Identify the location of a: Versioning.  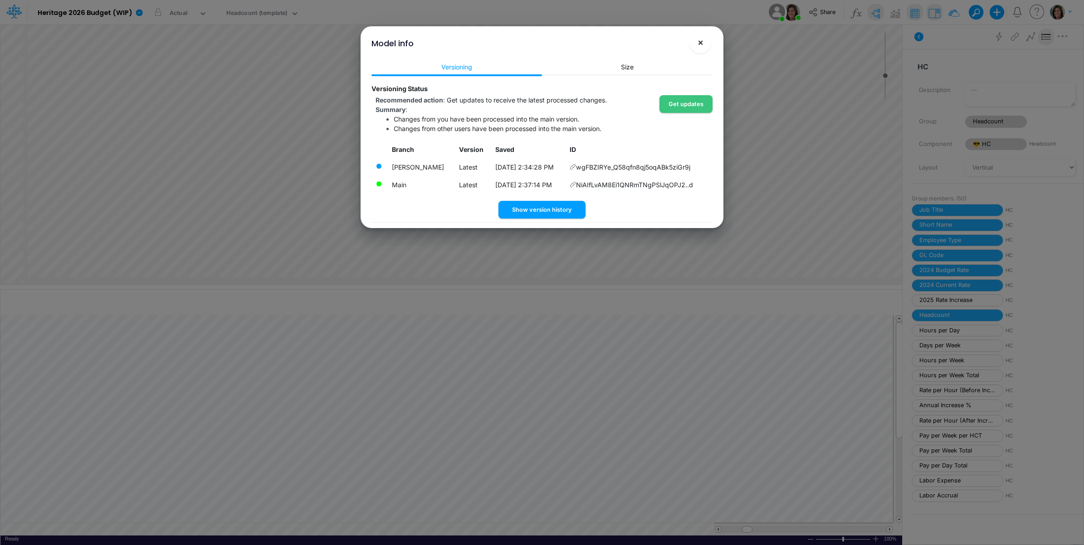
(457, 67).